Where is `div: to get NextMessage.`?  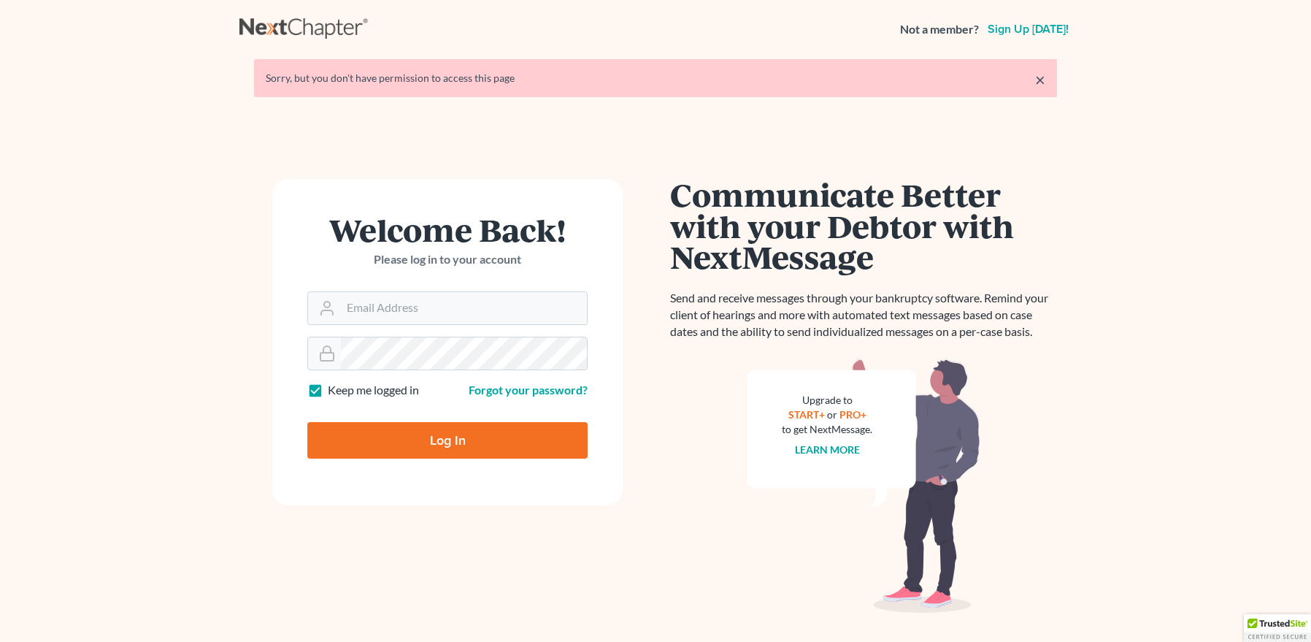
div: to get NextMessage. is located at coordinates (827, 429).